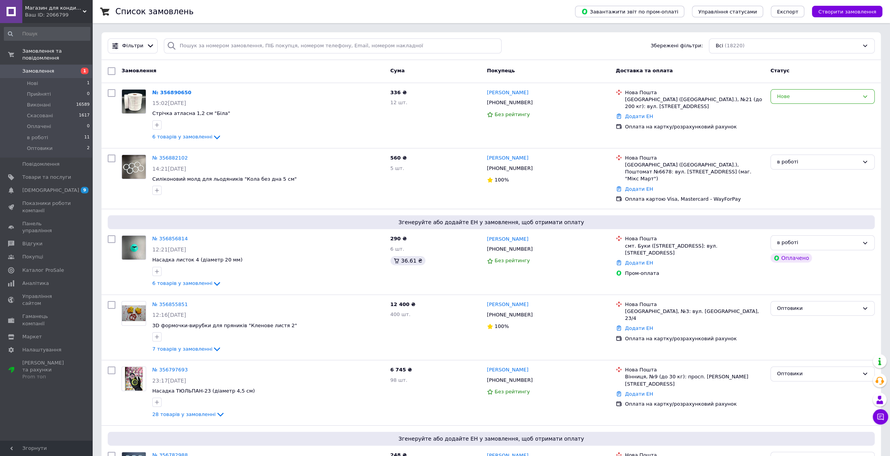 Image resolution: width=890 pixels, height=456 pixels. Describe the element at coordinates (58, 15) in the screenshot. I see `div: Ваш ID: 2066799` at that location.